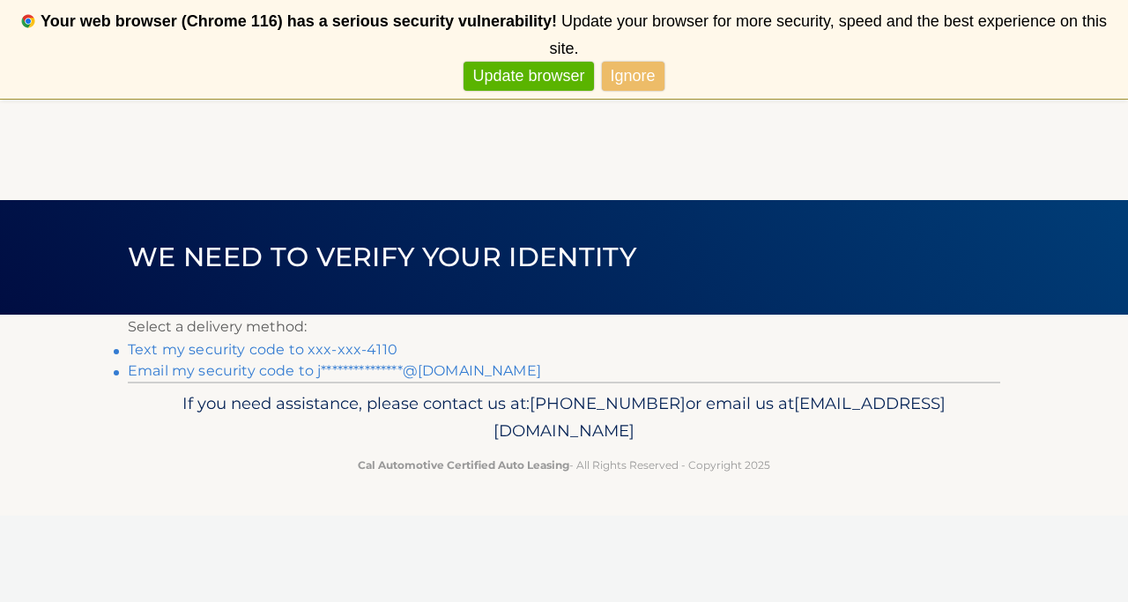 The height and width of the screenshot is (602, 1128). Describe the element at coordinates (263, 349) in the screenshot. I see `a: Text my security code to xxx-xxx-4110` at that location.